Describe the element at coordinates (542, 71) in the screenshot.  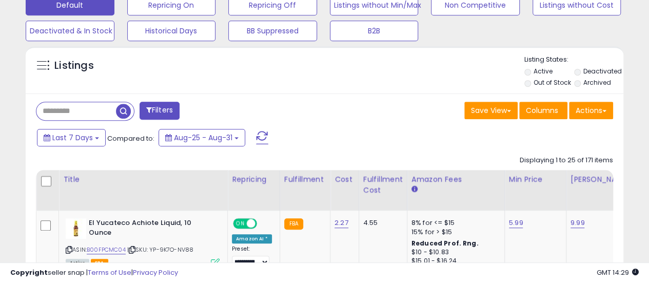
I see `label: Active` at that location.